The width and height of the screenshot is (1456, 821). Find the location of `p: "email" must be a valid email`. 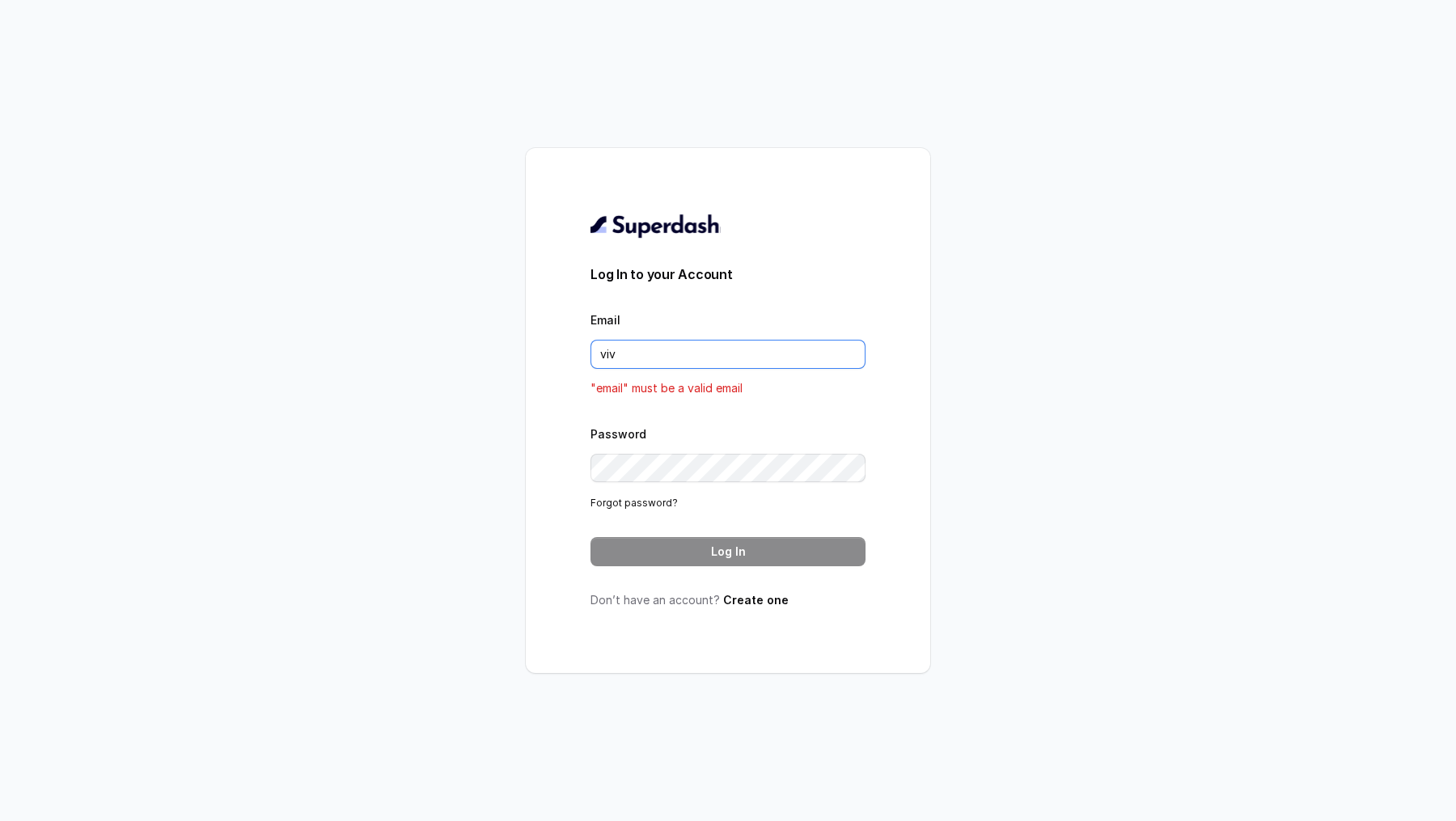

p: "email" must be a valid email is located at coordinates (728, 389).